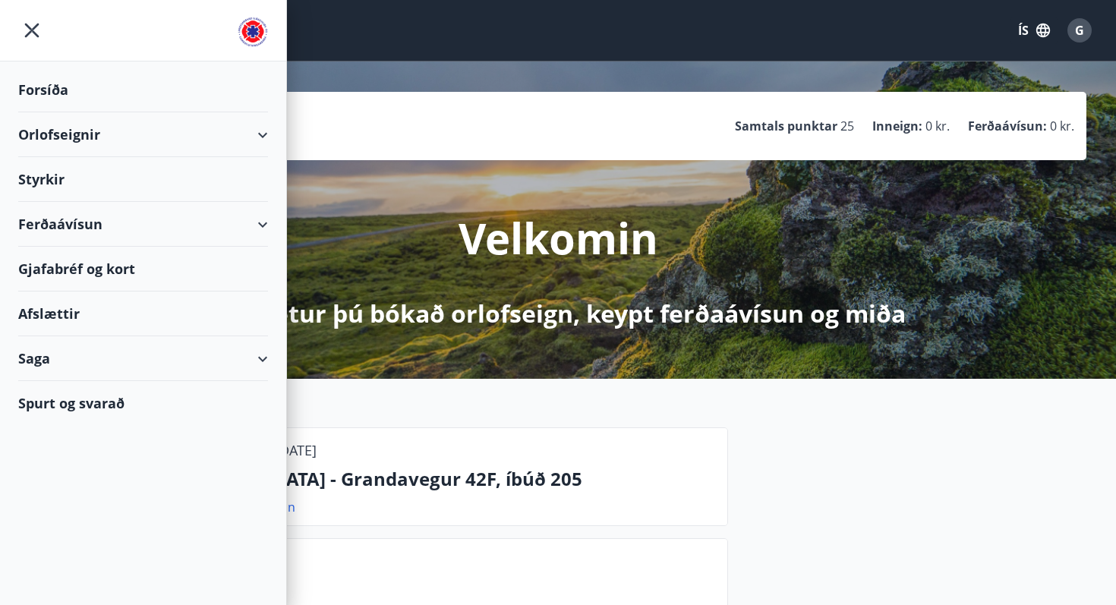 Image resolution: width=1116 pixels, height=605 pixels. I want to click on div: Saga, so click(143, 358).